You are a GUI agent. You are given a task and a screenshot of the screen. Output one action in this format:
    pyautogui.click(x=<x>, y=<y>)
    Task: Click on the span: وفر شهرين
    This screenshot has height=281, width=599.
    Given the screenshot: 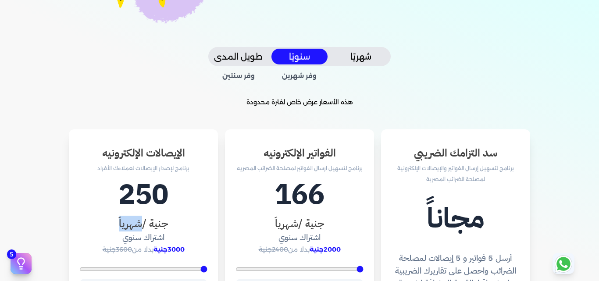 What is the action you would take?
    pyautogui.click(x=299, y=76)
    